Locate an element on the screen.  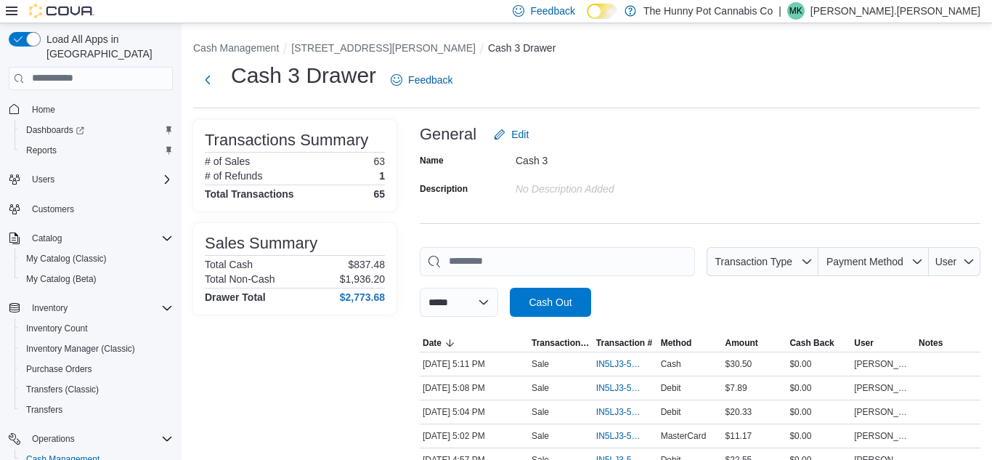
button: Cash Back is located at coordinates (818, 343).